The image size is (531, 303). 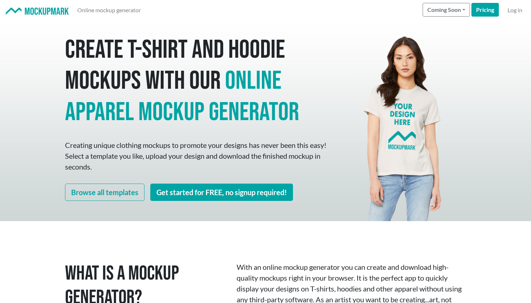 What do you see at coordinates (197, 156) in the screenshot?
I see `p: Creating unique clothing mockups to promote your designs has never been this easy! Select a templ...` at bounding box center [197, 156].